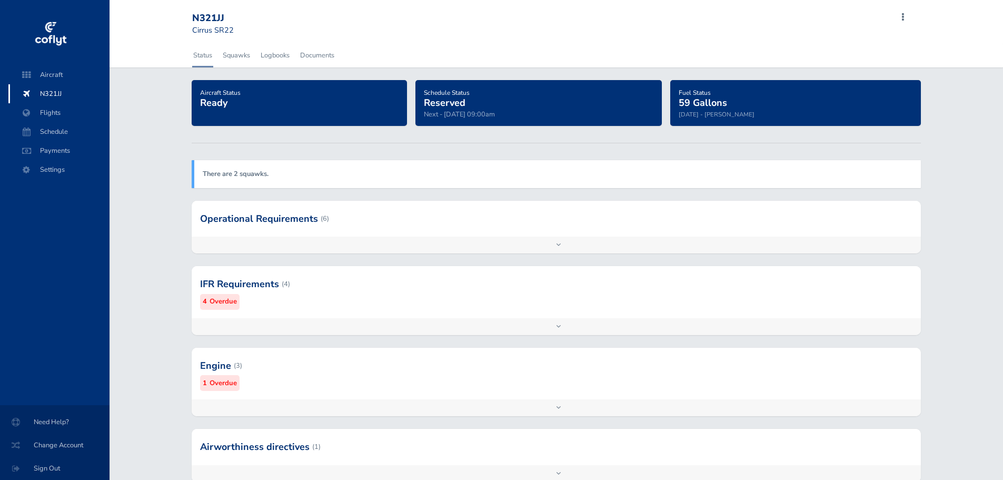 The image size is (1003, 480). Describe the element at coordinates (446, 93) in the screenshot. I see `span: Schedule Status` at that location.